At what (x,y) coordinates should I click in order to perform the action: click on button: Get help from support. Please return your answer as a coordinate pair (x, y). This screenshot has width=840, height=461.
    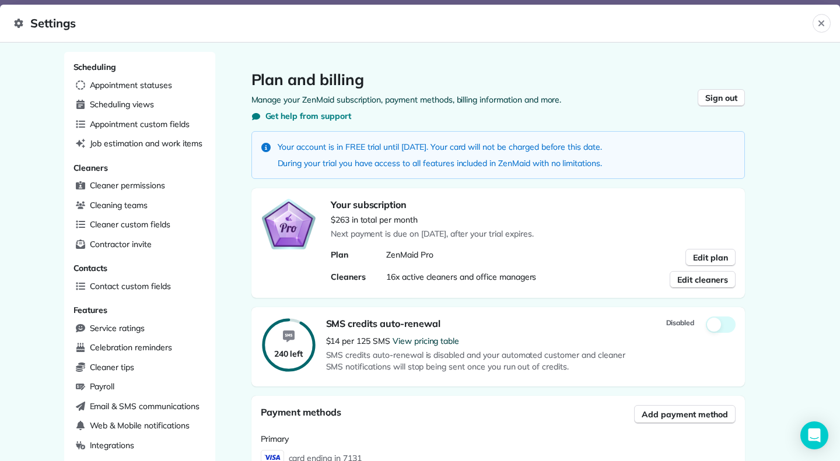
    Looking at the image, I should click on (301, 116).